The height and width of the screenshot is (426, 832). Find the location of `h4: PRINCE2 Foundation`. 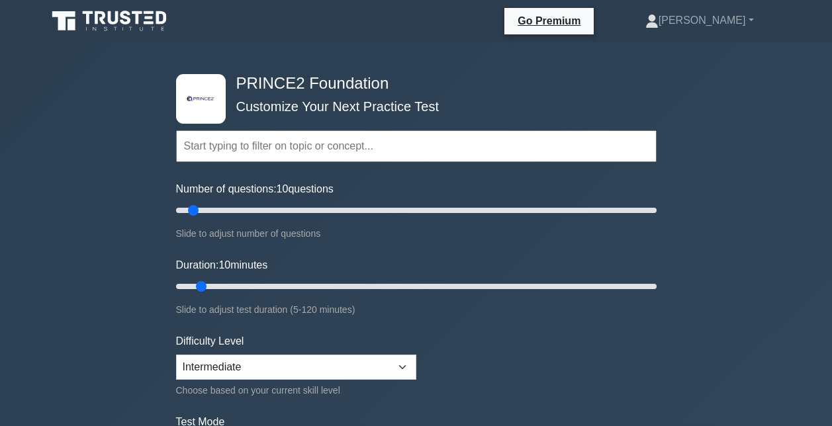

h4: PRINCE2 Foundation is located at coordinates (411, 83).